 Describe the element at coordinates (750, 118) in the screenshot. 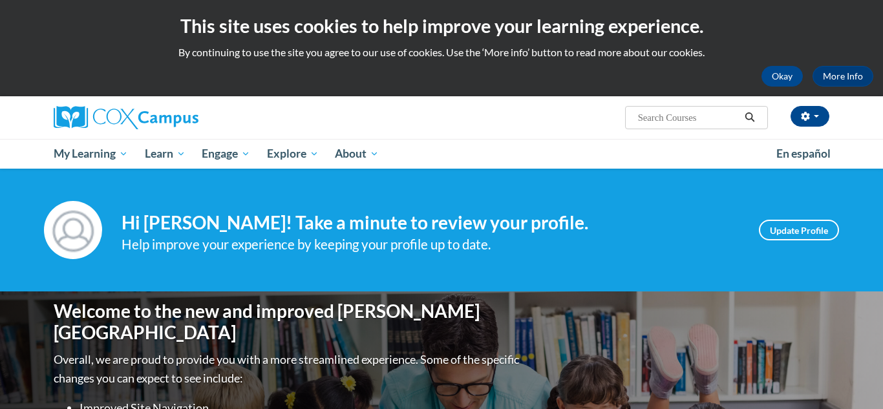

I see `button: Search` at that location.